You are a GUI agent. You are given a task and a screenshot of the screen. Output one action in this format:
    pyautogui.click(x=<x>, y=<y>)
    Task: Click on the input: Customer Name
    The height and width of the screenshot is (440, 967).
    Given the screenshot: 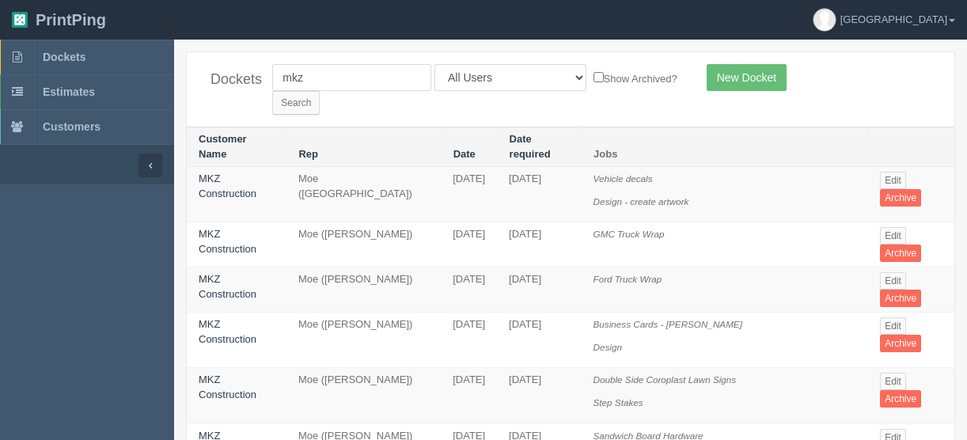 What is the action you would take?
    pyautogui.click(x=351, y=78)
    